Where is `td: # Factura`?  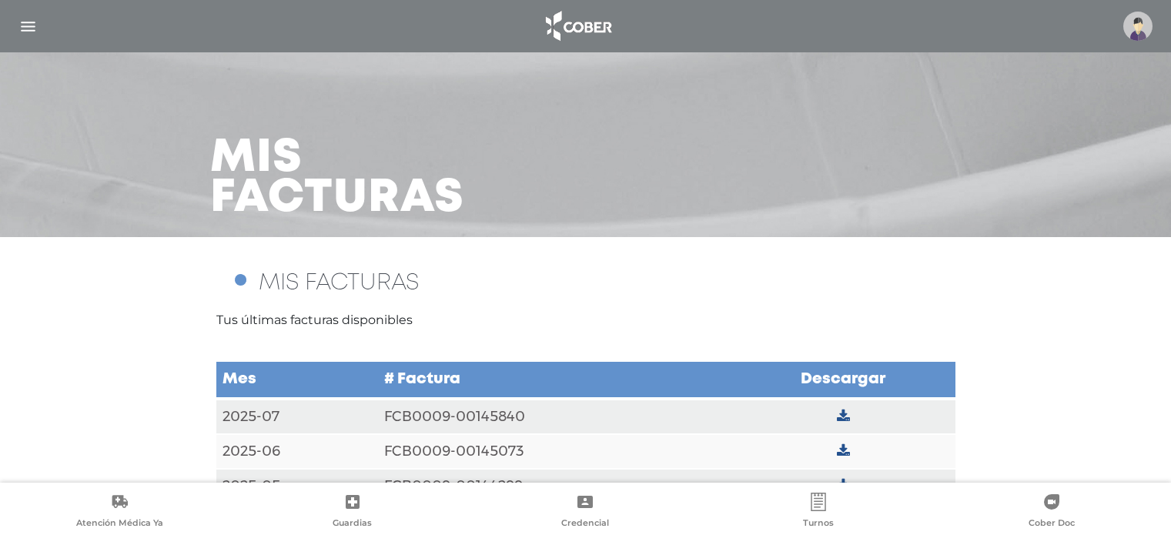 td: # Factura is located at coordinates (554, 380).